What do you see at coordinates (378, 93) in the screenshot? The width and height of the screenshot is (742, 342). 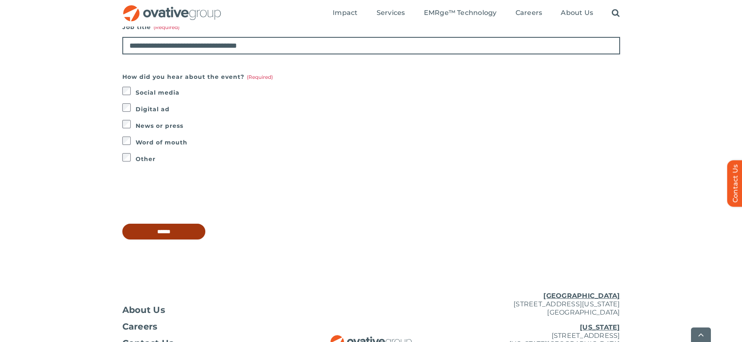 I see `label: Social media` at bounding box center [378, 93].